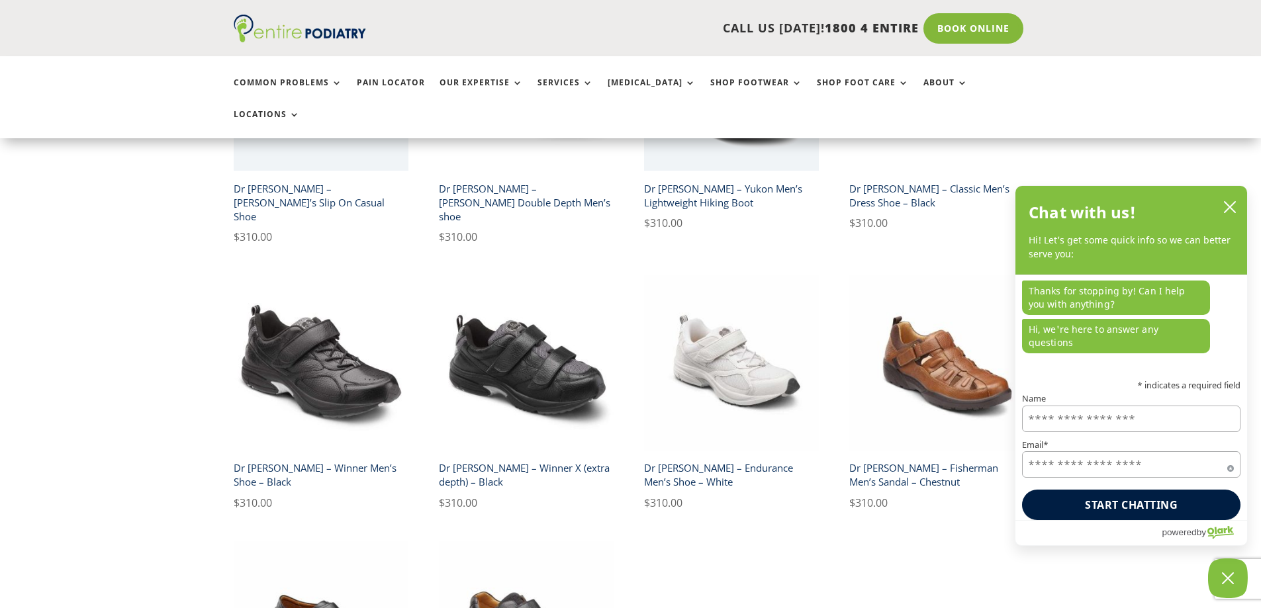 The image size is (1261, 608). What do you see at coordinates (1230, 207) in the screenshot?
I see `button: close chatbox` at bounding box center [1230, 207].